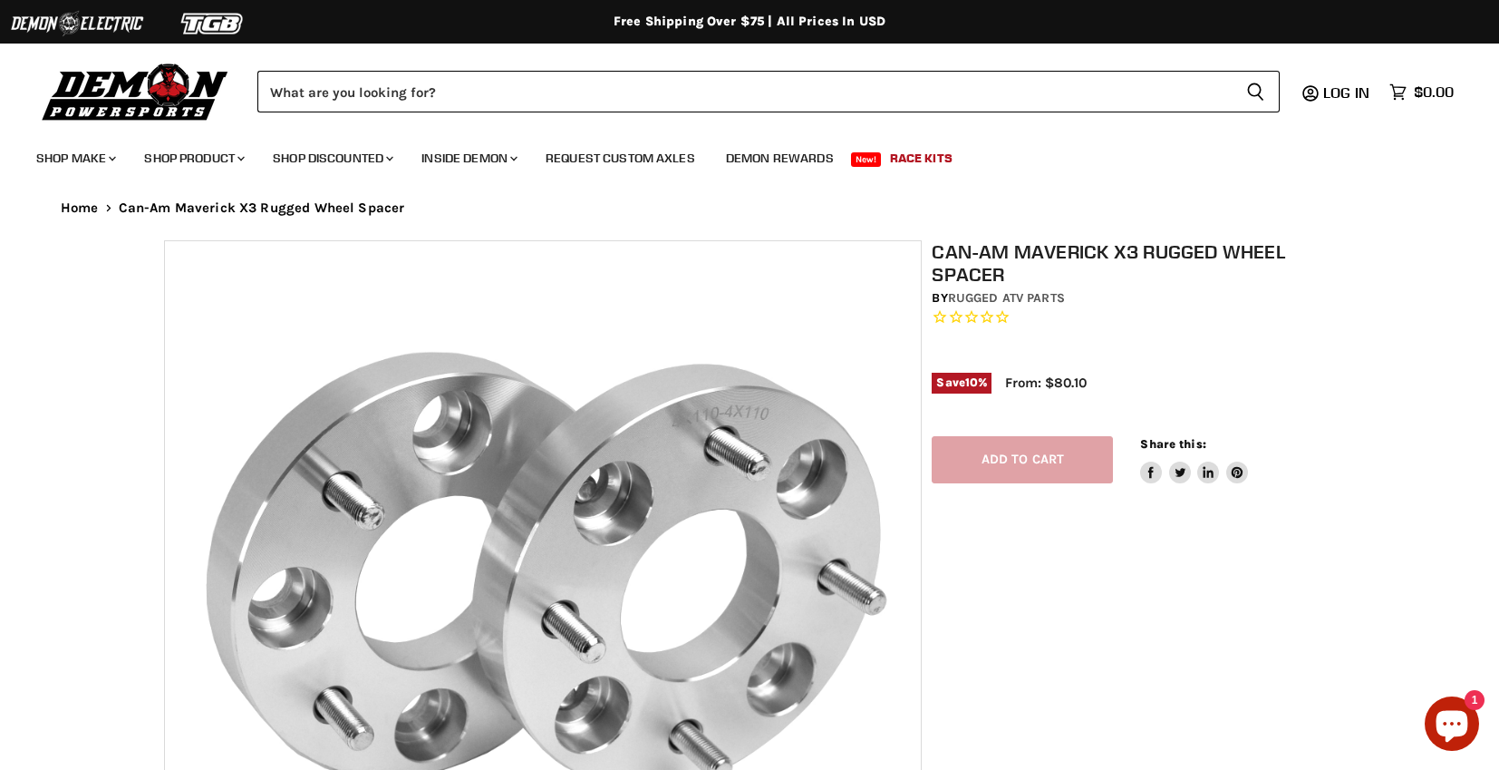  I want to click on span: Rated 0.0 out of 5 stars 0 reviews, so click(1138, 317).